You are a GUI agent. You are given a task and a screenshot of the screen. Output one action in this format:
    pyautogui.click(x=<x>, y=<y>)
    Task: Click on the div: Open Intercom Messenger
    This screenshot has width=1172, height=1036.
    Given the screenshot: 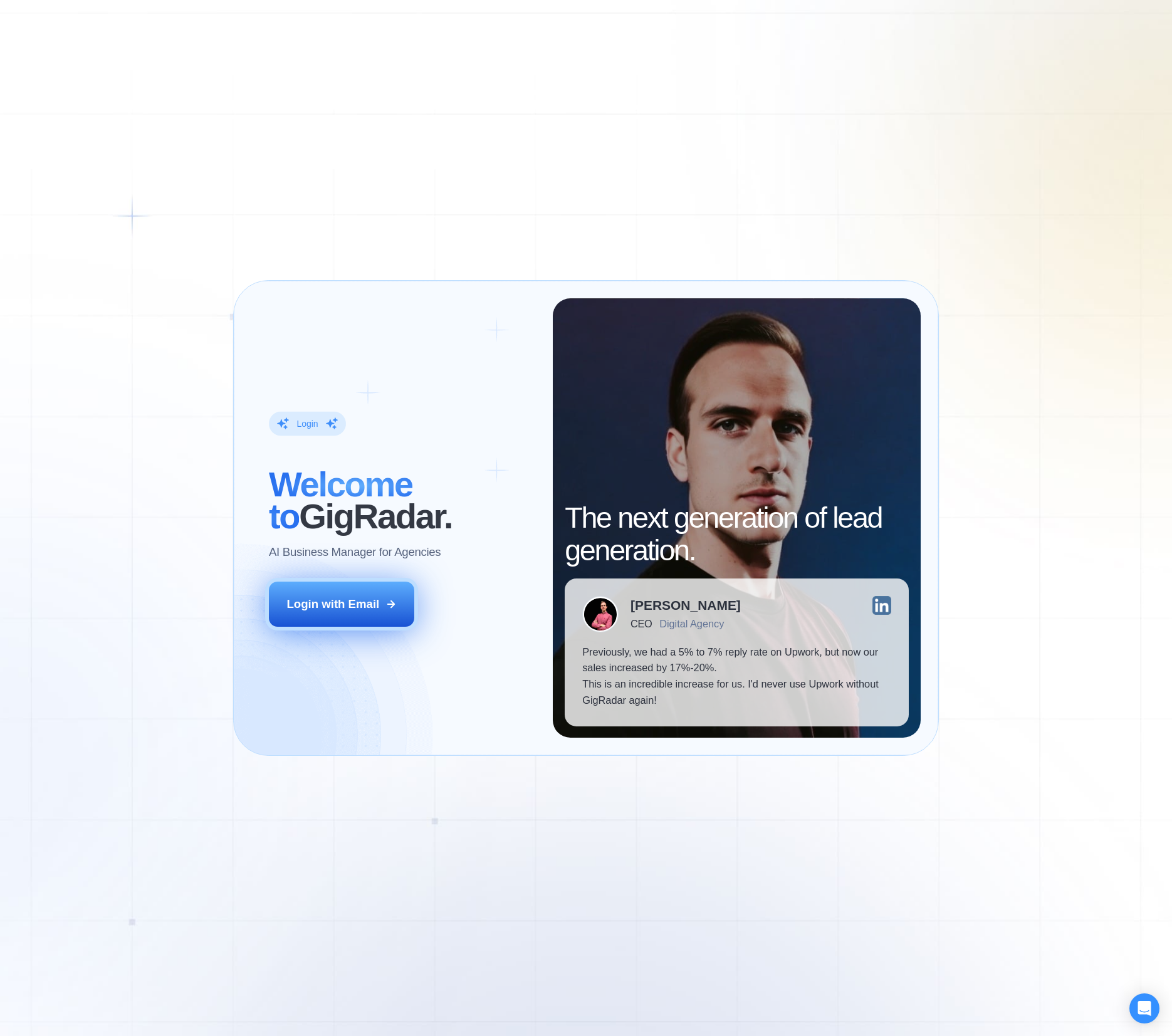 What is the action you would take?
    pyautogui.click(x=1145, y=1009)
    